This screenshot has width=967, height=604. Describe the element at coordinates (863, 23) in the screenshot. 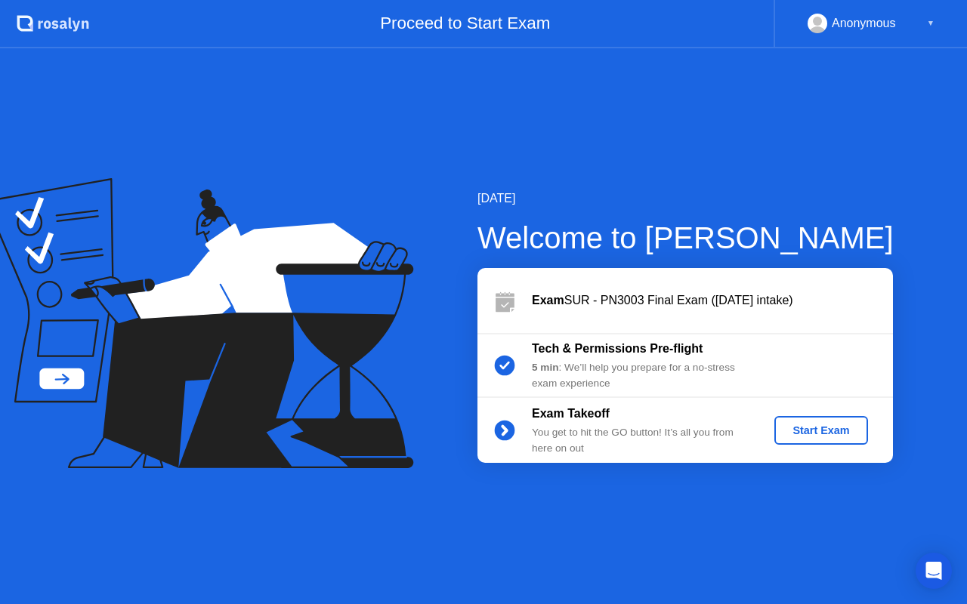

I see `div: Anonymous` at that location.